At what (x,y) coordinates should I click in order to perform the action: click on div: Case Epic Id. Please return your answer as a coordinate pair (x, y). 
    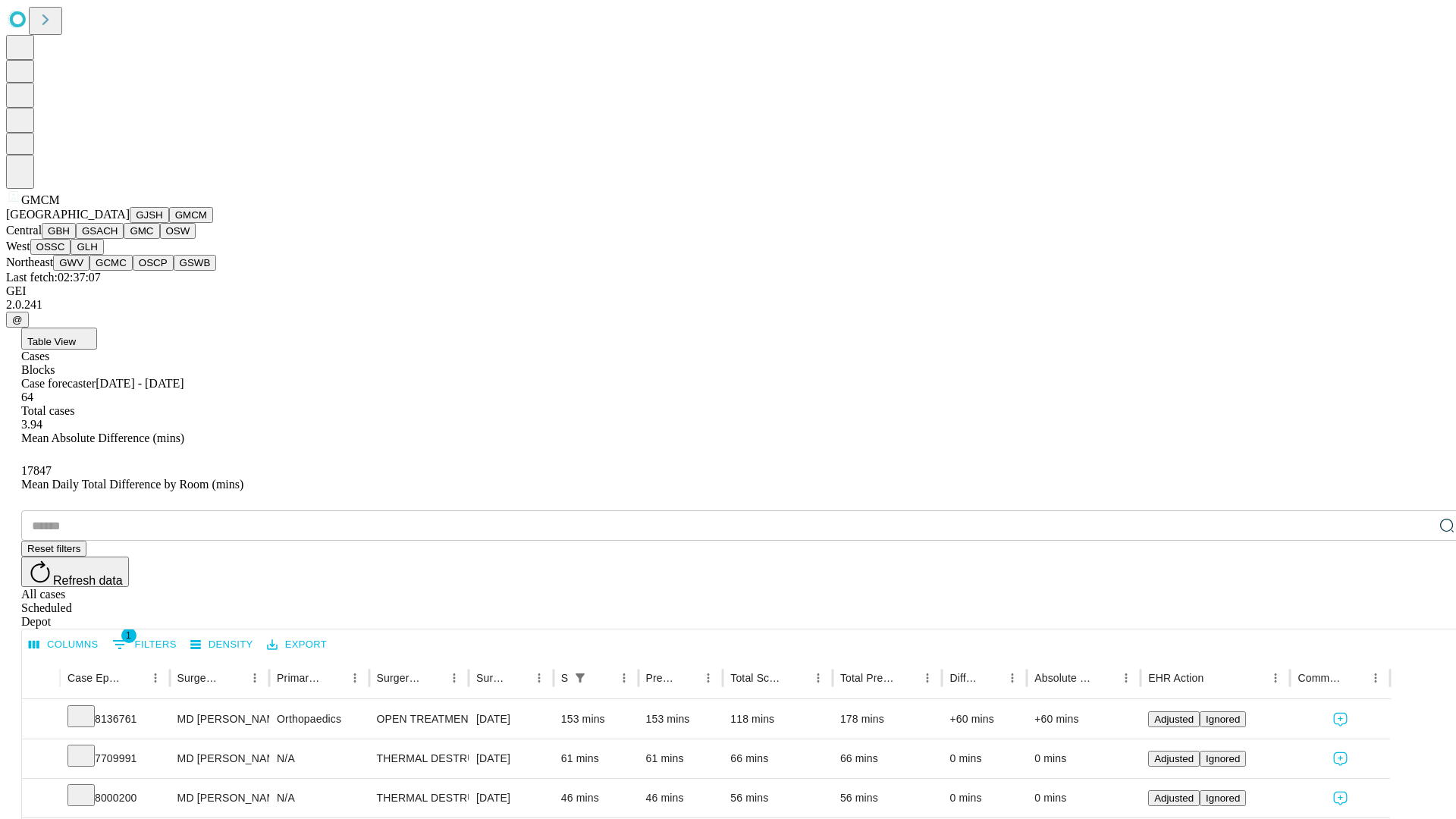
    Looking at the image, I should click on (94, 677).